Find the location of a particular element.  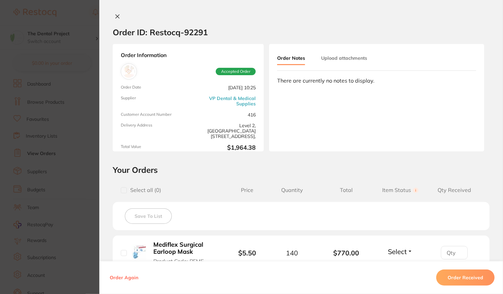

button: Order Received is located at coordinates (466, 278).